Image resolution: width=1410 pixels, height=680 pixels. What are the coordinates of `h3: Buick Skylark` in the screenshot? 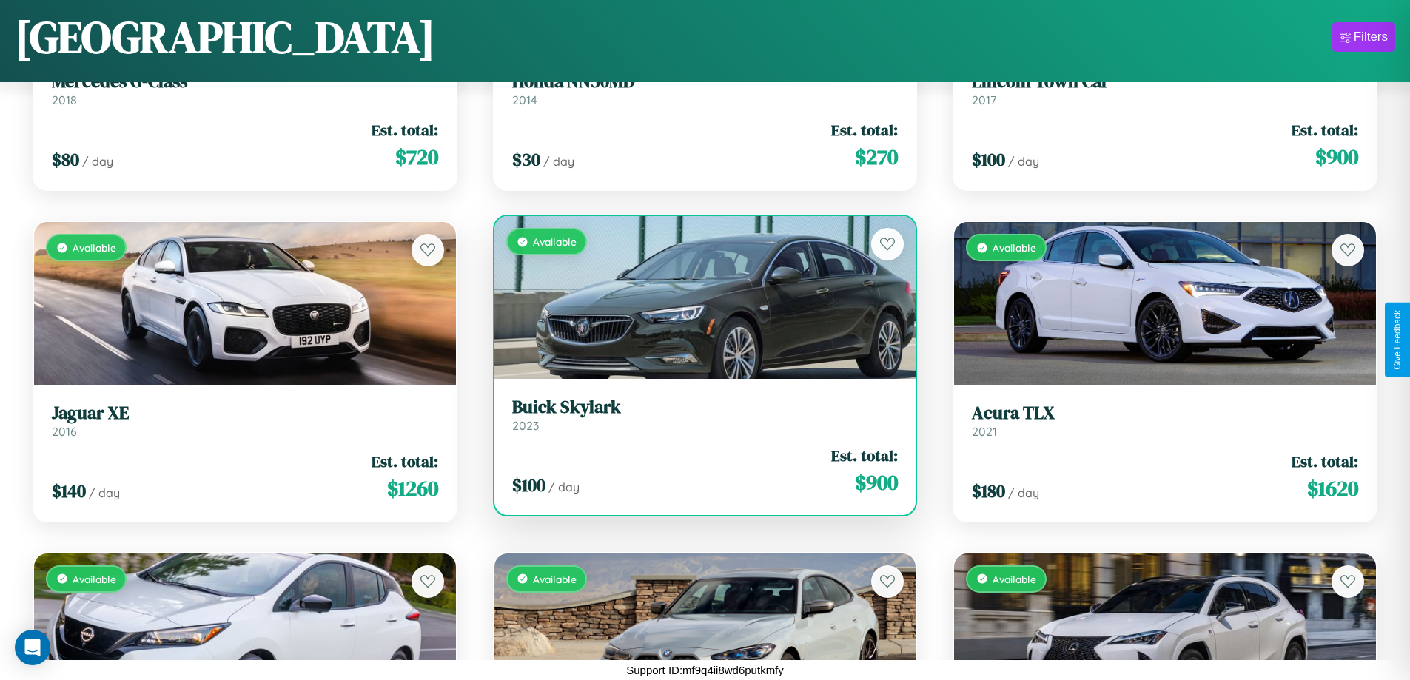 It's located at (705, 407).